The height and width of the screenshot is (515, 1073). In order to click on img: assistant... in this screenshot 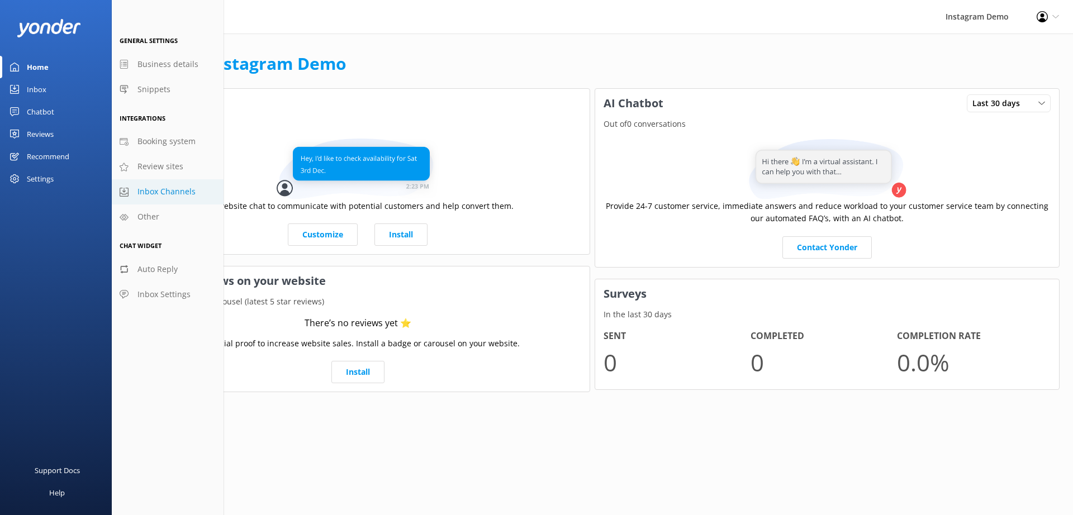, I will do `click(827, 169)`.